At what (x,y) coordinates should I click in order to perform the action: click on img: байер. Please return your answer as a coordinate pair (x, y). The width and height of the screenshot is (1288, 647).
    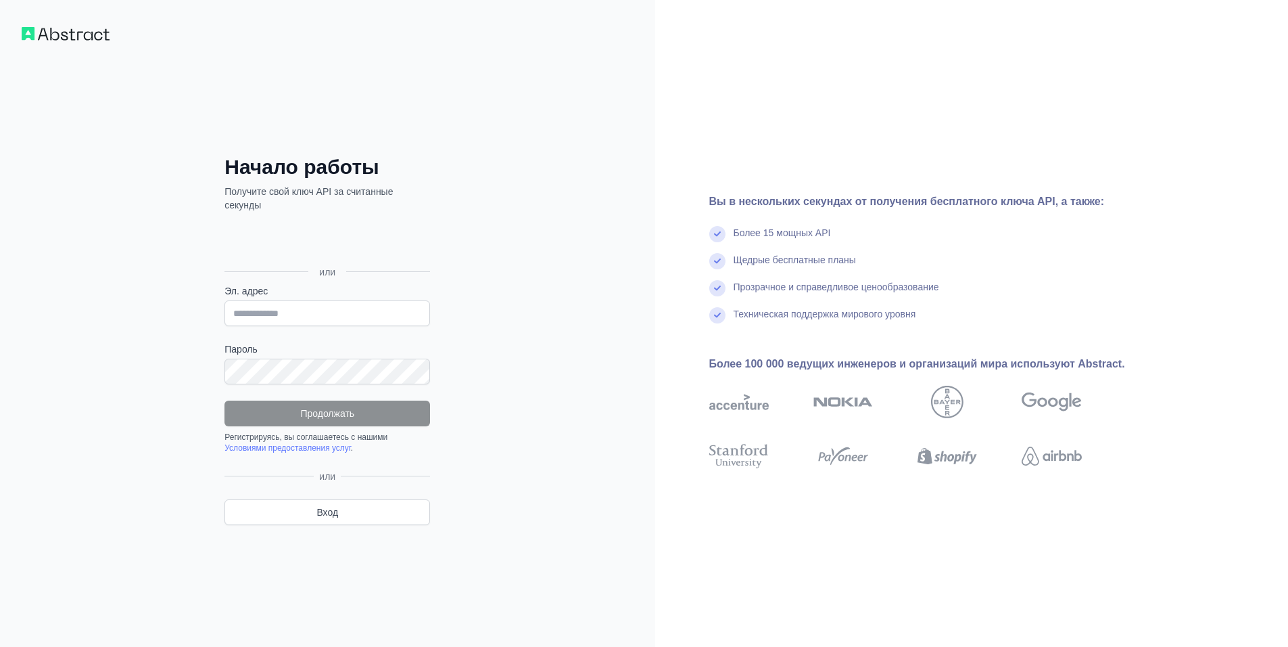
    Looking at the image, I should click on (948, 402).